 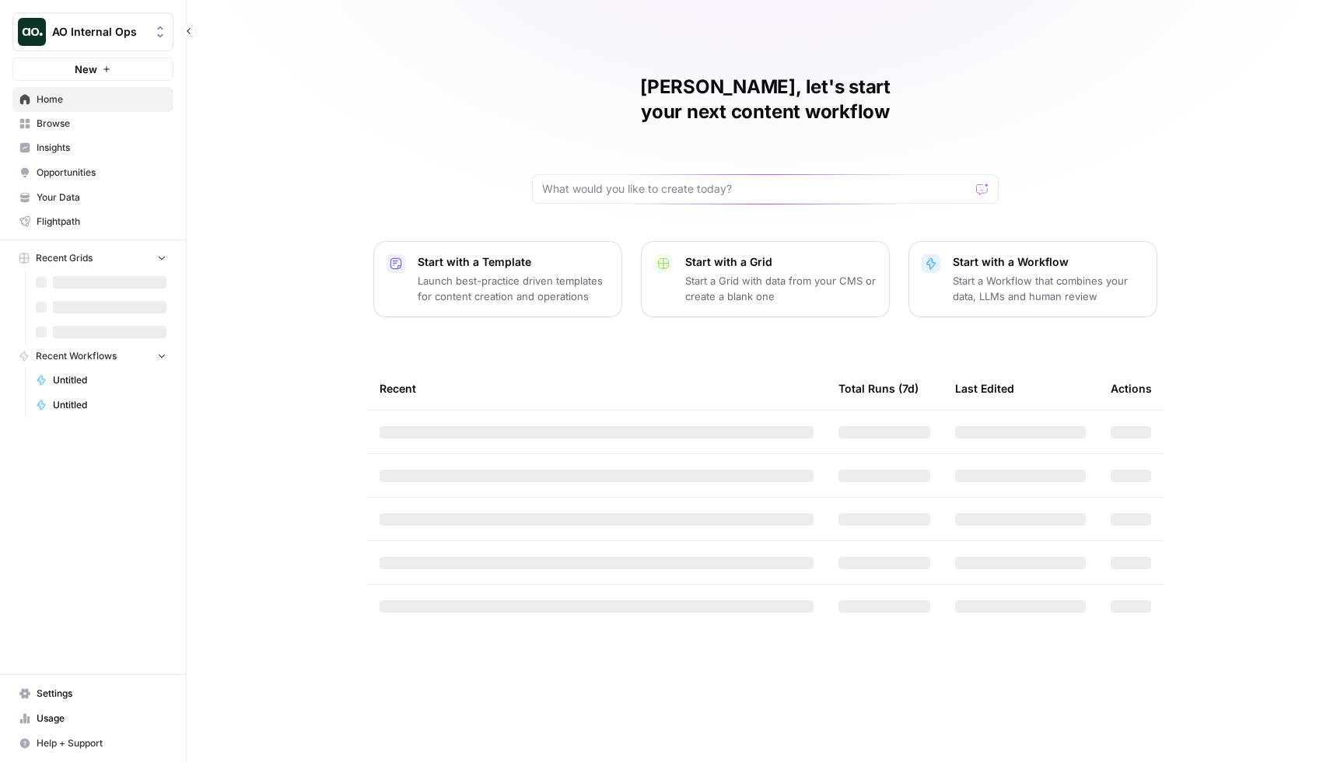 What do you see at coordinates (93, 694) in the screenshot?
I see `a: Settings` at bounding box center [93, 694].